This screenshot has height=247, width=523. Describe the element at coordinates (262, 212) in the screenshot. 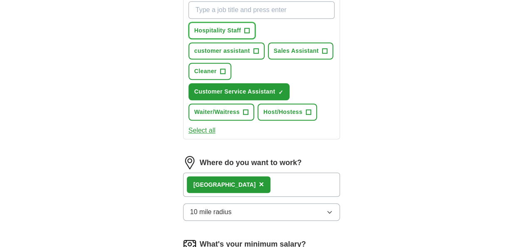

I see `button: 10 mile radius` at that location.